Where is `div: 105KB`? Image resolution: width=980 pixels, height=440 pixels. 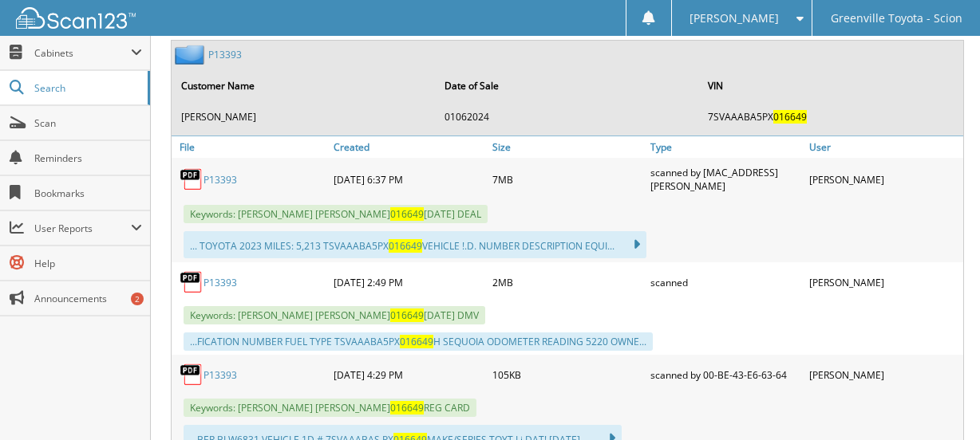 div: 105KB is located at coordinates (567, 375).